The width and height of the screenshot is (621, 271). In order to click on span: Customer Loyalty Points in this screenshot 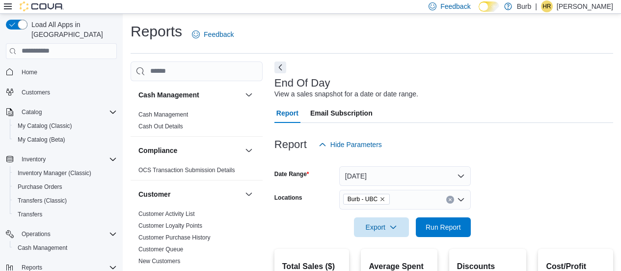, I will do `click(170, 225)`.